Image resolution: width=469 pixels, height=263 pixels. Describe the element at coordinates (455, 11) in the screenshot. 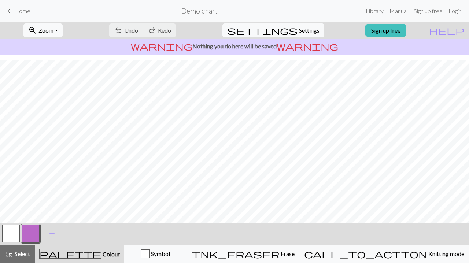

I see `a: Login` at that location.